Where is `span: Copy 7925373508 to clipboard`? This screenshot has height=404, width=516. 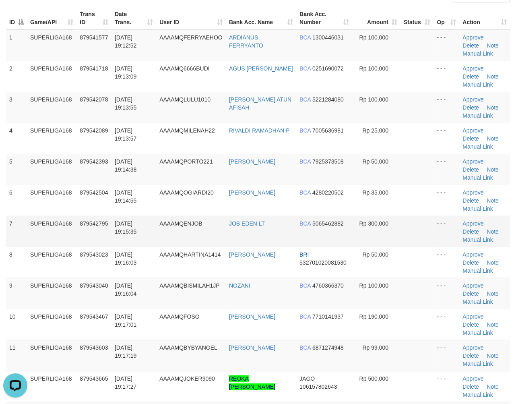 span: Copy 7925373508 to clipboard is located at coordinates (328, 161).